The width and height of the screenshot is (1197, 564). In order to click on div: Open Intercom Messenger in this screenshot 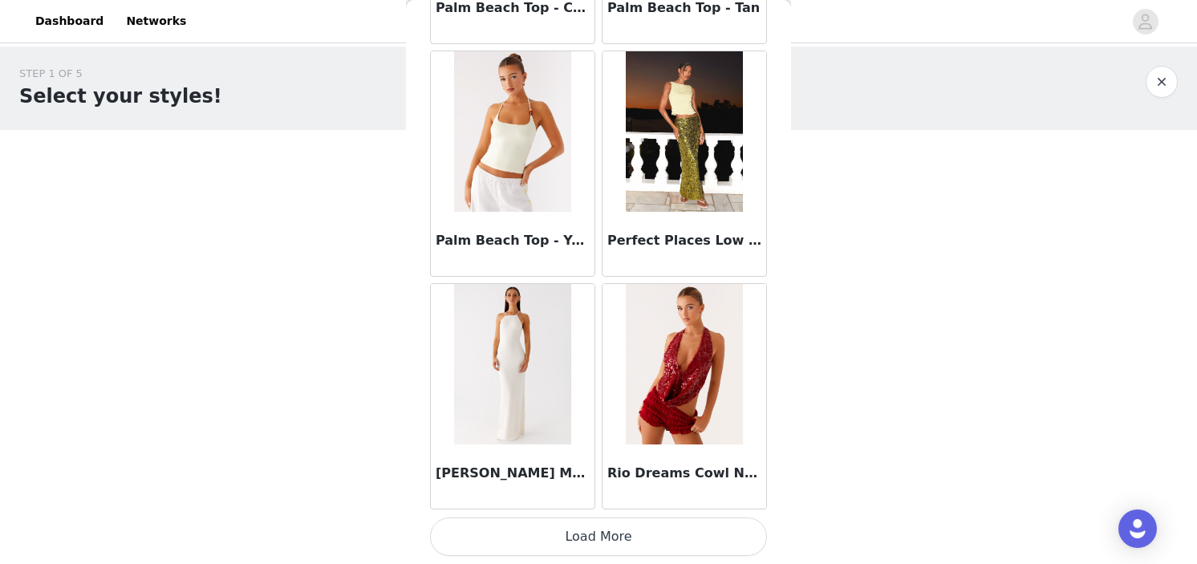, I will do `click(1138, 529)`.